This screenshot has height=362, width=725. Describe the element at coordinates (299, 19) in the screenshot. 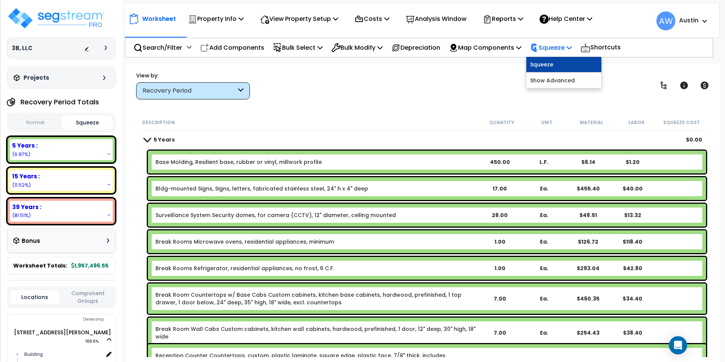

I see `p: View Property Setup` at that location.